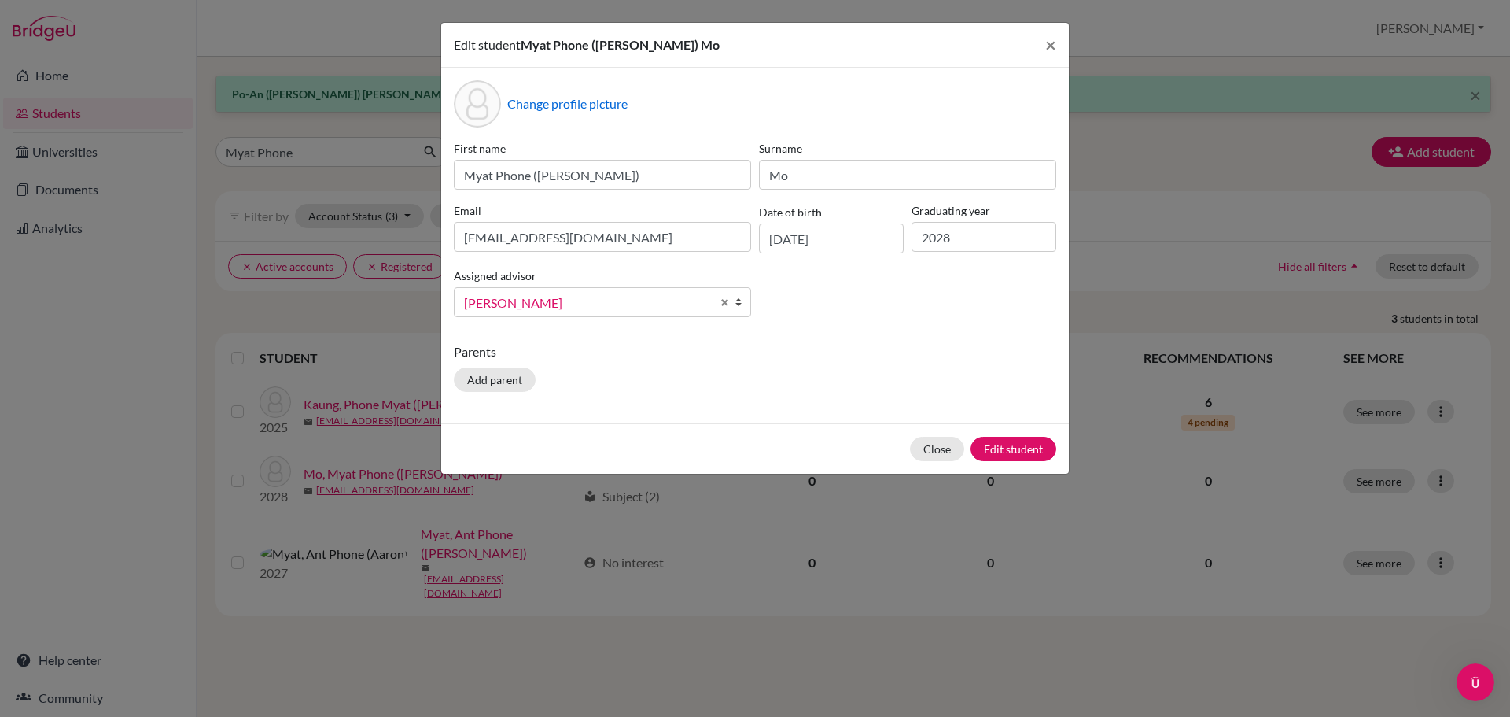  What do you see at coordinates (487, 44) in the screenshot?
I see `span: Edit student` at bounding box center [487, 44].